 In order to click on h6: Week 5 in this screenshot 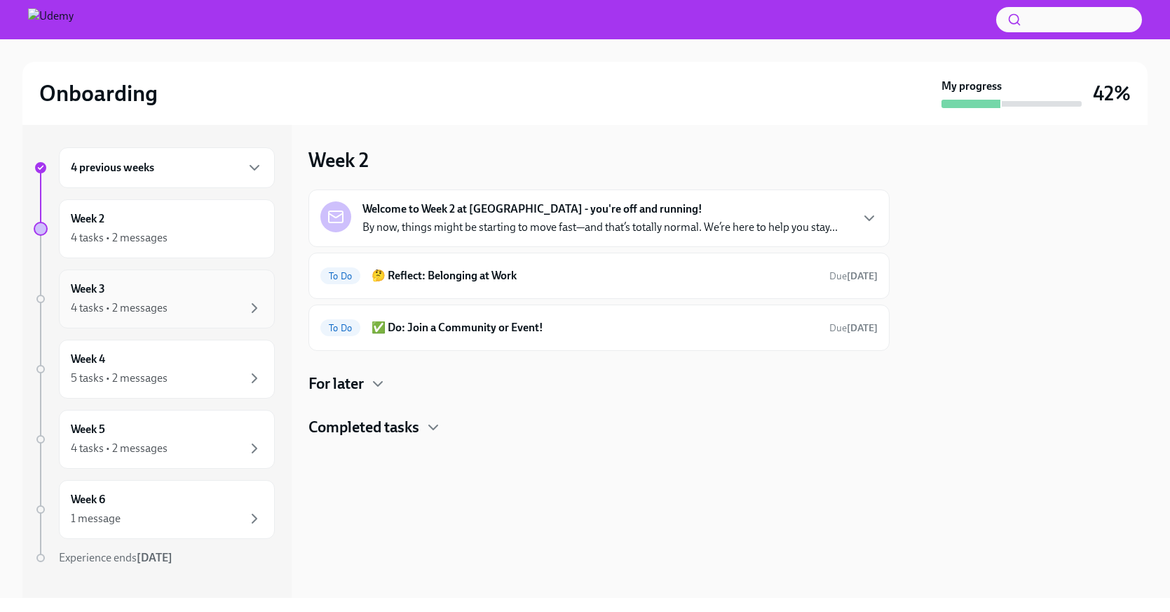, I will do `click(88, 429)`.